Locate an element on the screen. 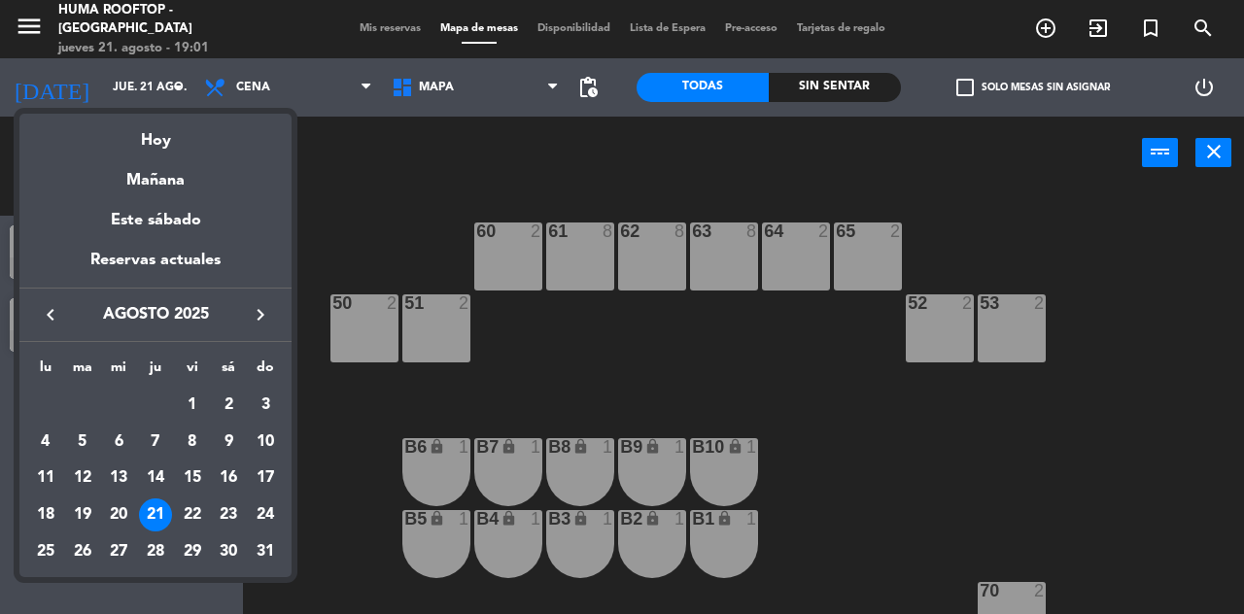 The width and height of the screenshot is (1244, 614). button: keyboard_arrow_left is located at coordinates (51, 315).